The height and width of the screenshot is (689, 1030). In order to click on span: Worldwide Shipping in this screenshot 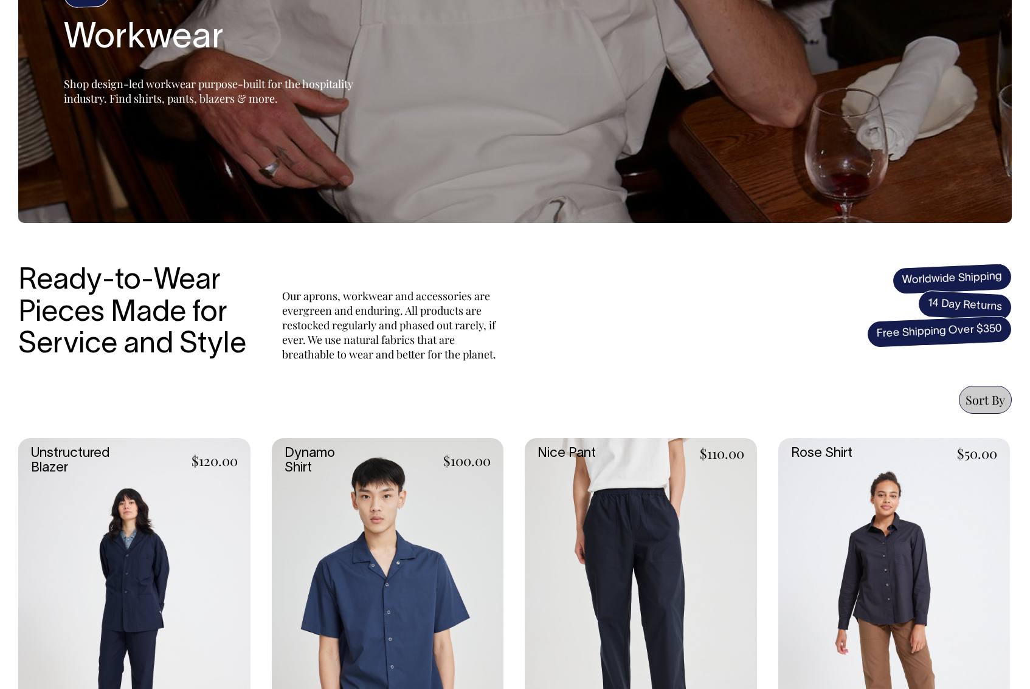, I will do `click(952, 279)`.